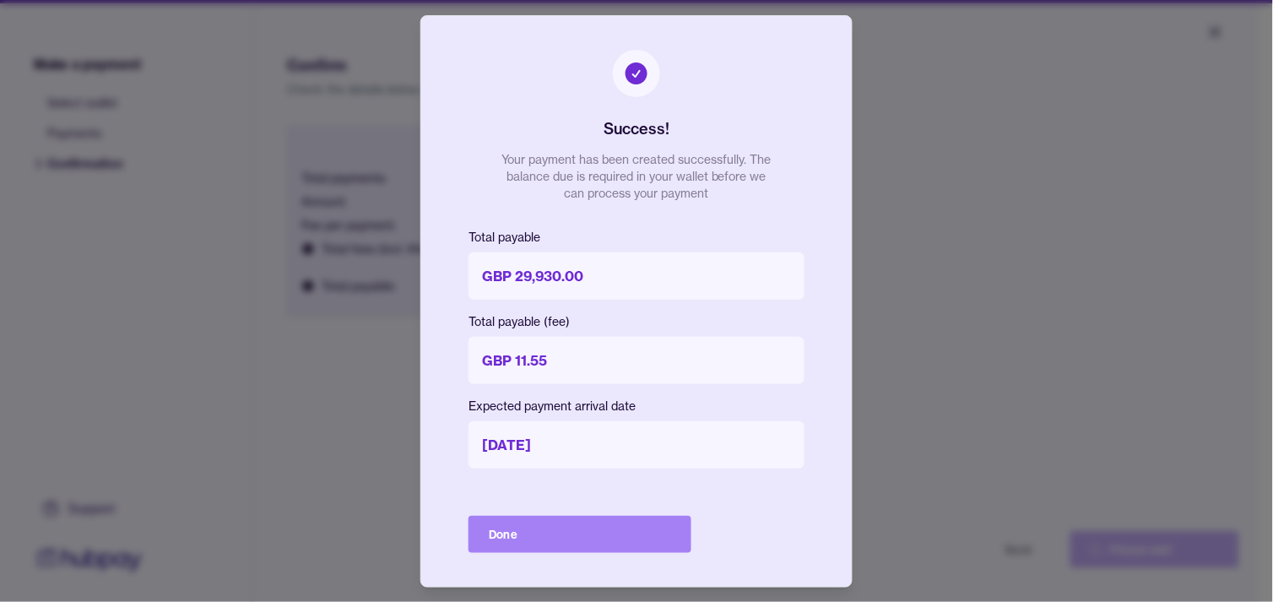  What do you see at coordinates (580, 534) in the screenshot?
I see `button: Done` at bounding box center [580, 534].